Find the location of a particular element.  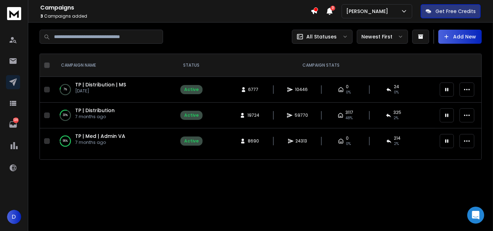

p: 30 % is located at coordinates (65, 115).